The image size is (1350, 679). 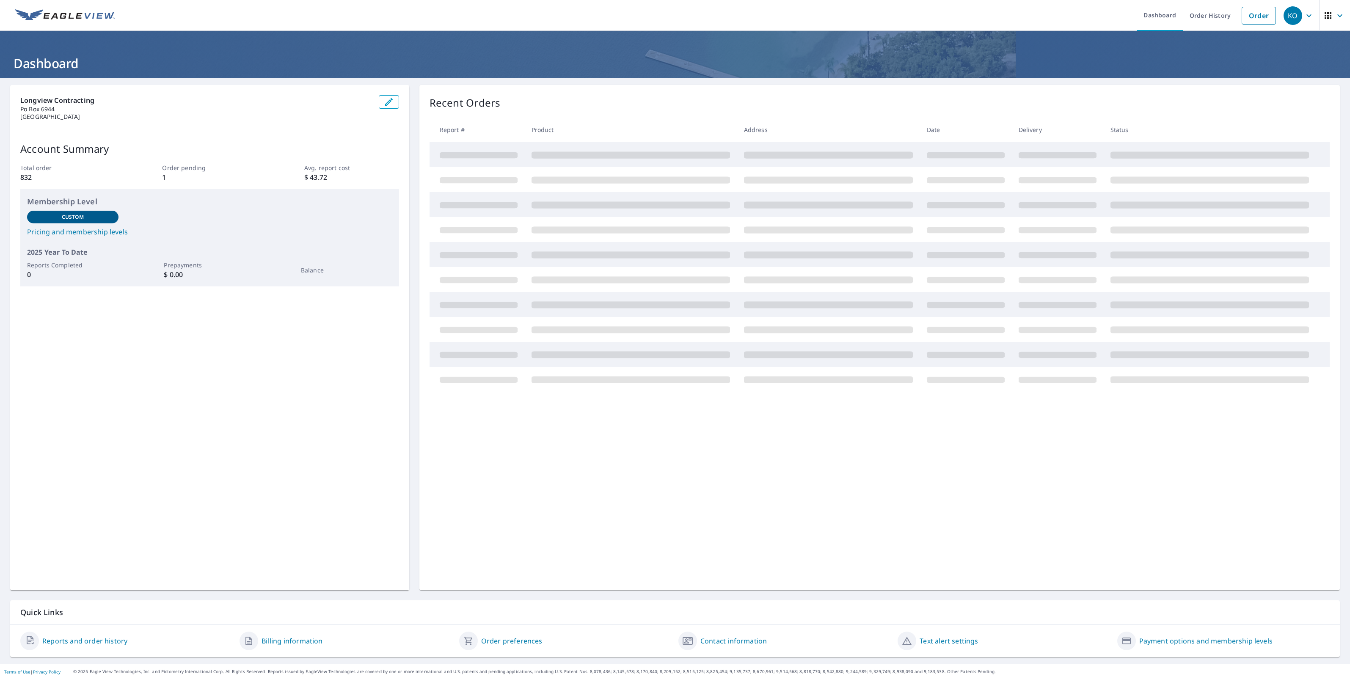 I want to click on p: 1, so click(x=209, y=177).